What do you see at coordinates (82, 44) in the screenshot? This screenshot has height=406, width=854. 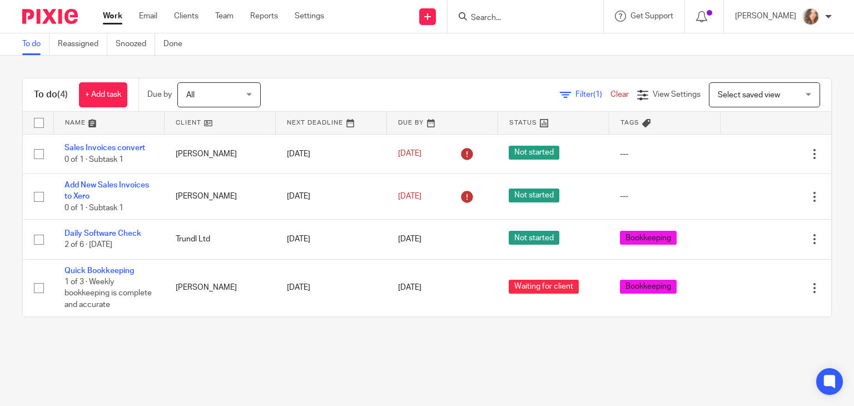 I see `a: Reassigned` at bounding box center [82, 44].